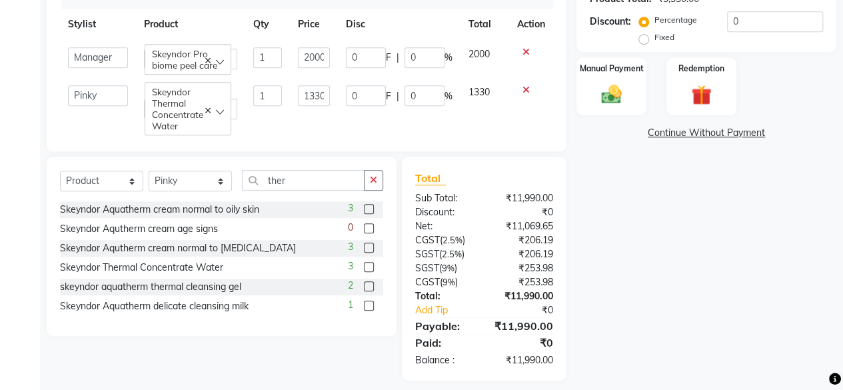 The height and width of the screenshot is (390, 843). I want to click on span: 2000, so click(479, 54).